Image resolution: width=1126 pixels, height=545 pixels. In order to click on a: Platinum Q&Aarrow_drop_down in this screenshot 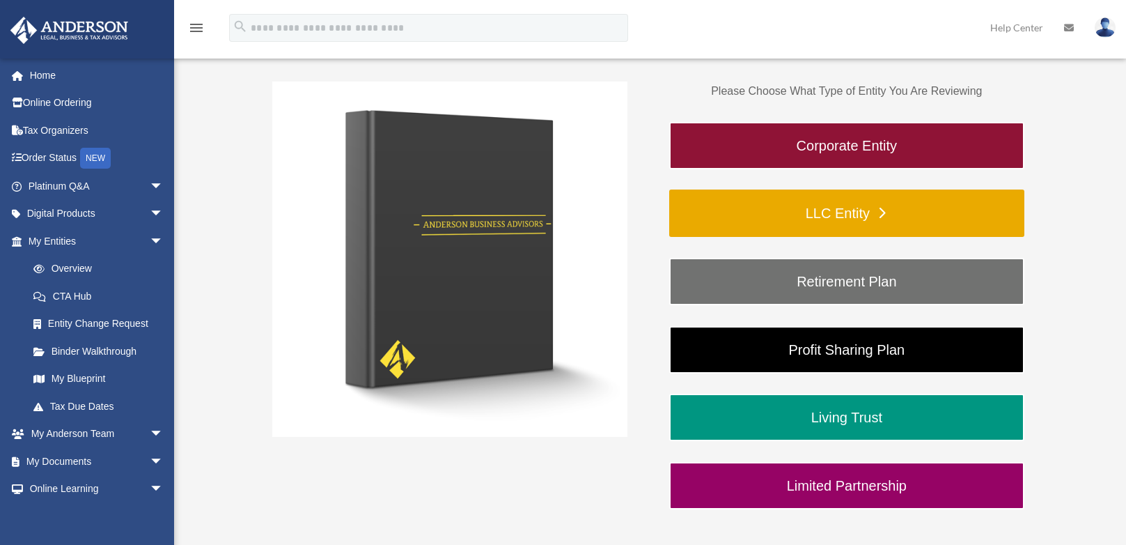, I will do `click(97, 186)`.